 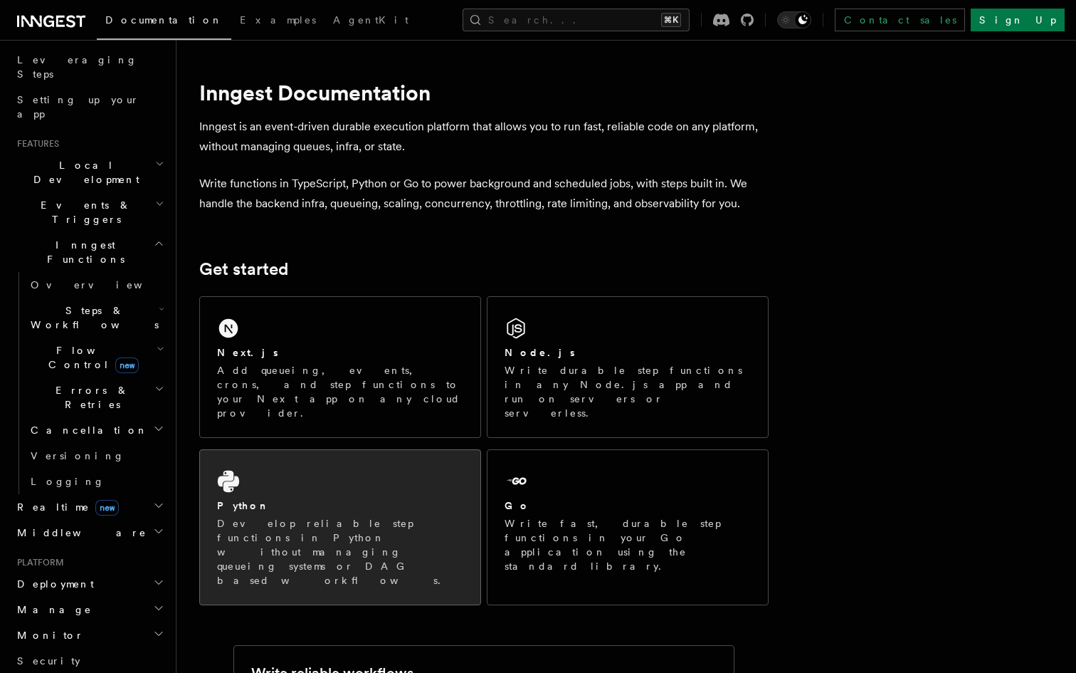 What do you see at coordinates (89, 252) in the screenshot?
I see `button: Inngest Functions` at bounding box center [89, 252].